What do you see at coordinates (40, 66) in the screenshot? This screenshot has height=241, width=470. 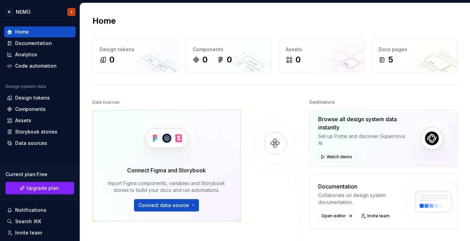 I see `a: Code automation` at bounding box center [40, 66].